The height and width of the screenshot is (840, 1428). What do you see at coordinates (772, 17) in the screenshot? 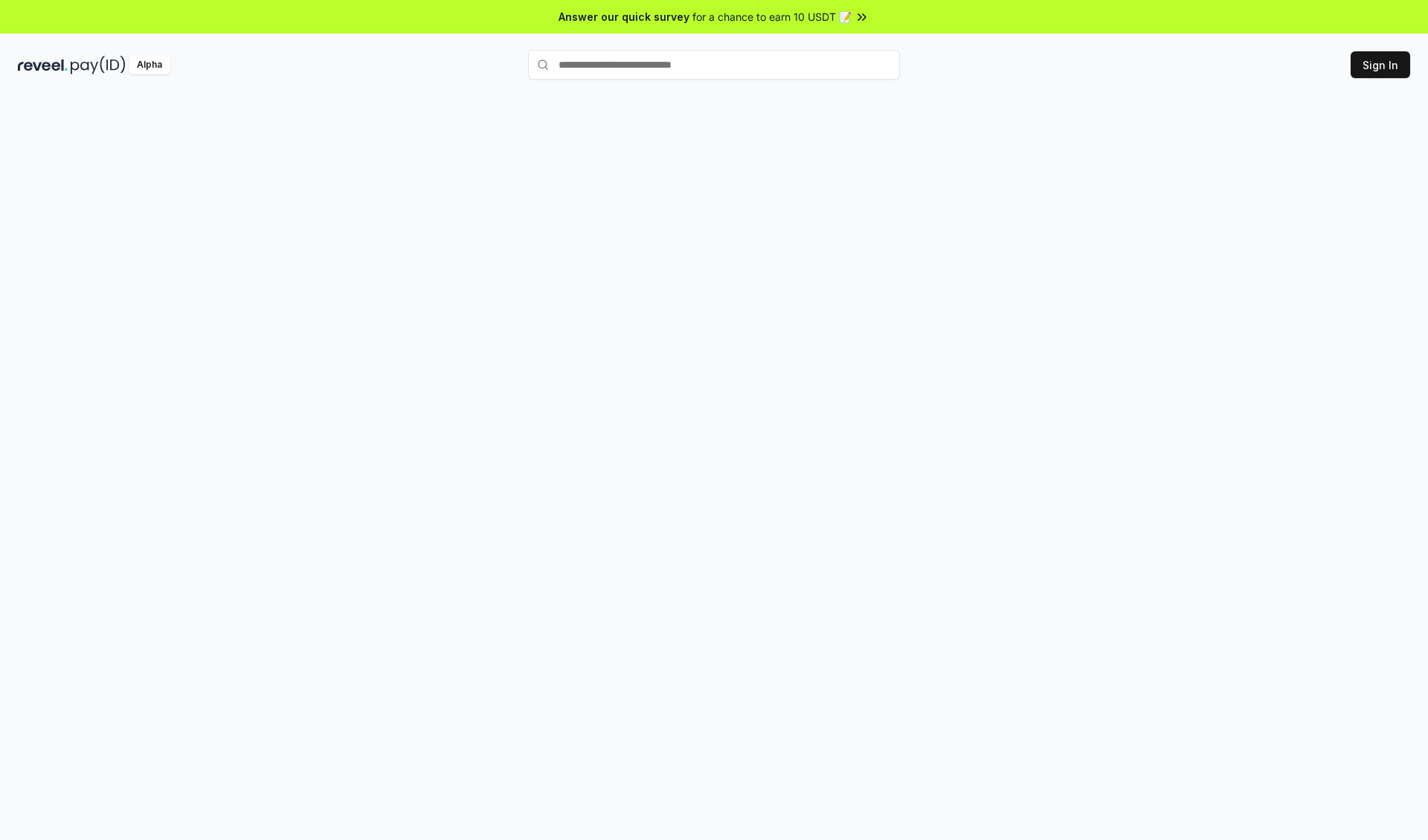
I see `span: for a chance to earn 10 USDT 📝` at bounding box center [772, 17].